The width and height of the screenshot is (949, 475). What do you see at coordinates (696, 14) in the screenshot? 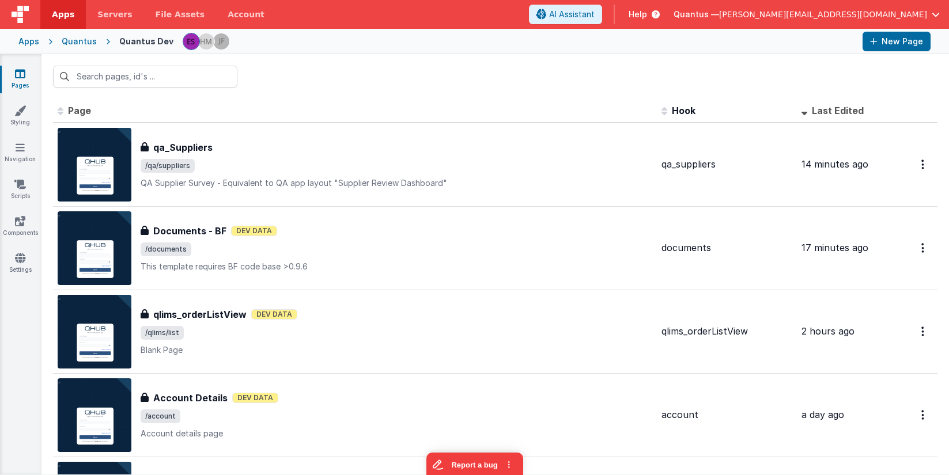
I see `span: Quantus —` at bounding box center [696, 14].